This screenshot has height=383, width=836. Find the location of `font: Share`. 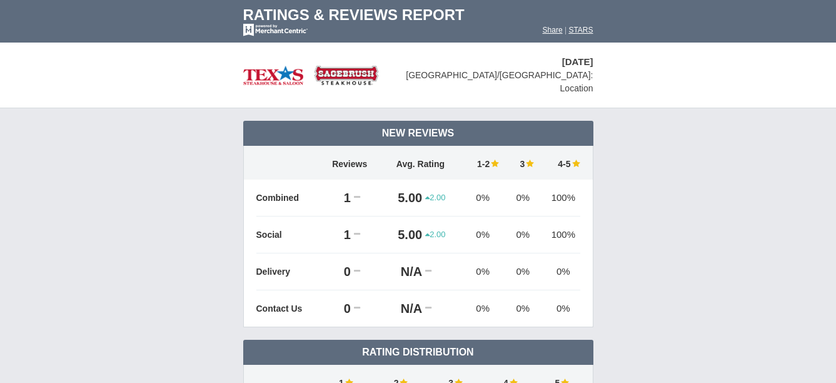

font: Share is located at coordinates (553, 30).